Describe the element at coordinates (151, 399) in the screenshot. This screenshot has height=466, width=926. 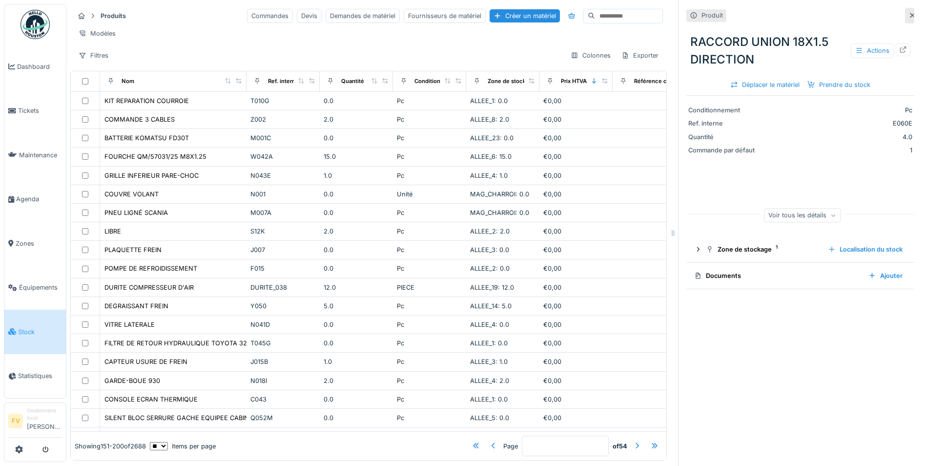
I see `div: CONSOLE ECRAN THERMIQUE` at that location.